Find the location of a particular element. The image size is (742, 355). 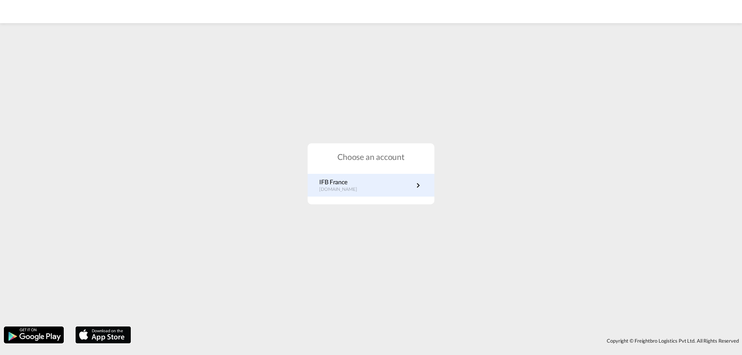

h1: Choose an account is located at coordinates (371, 157).